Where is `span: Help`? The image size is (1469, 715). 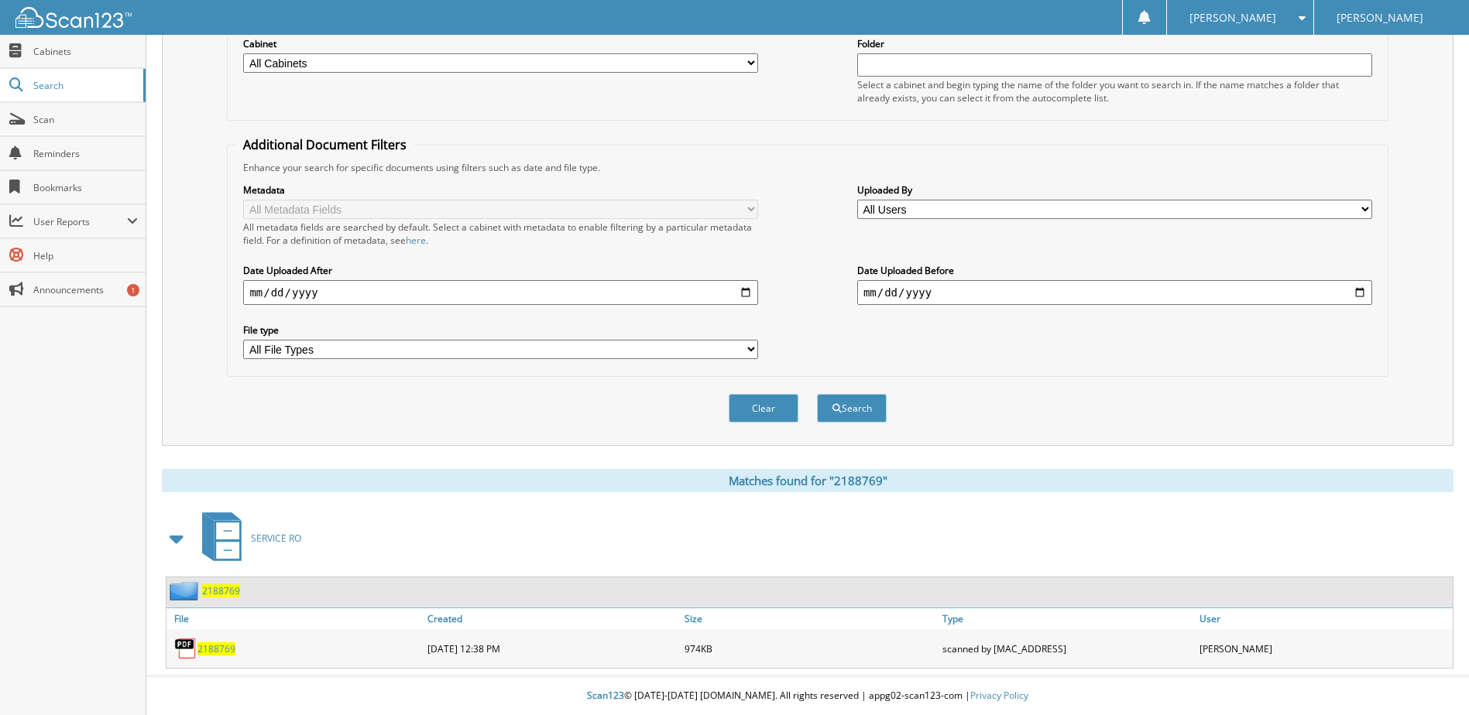 span: Help is located at coordinates (85, 256).